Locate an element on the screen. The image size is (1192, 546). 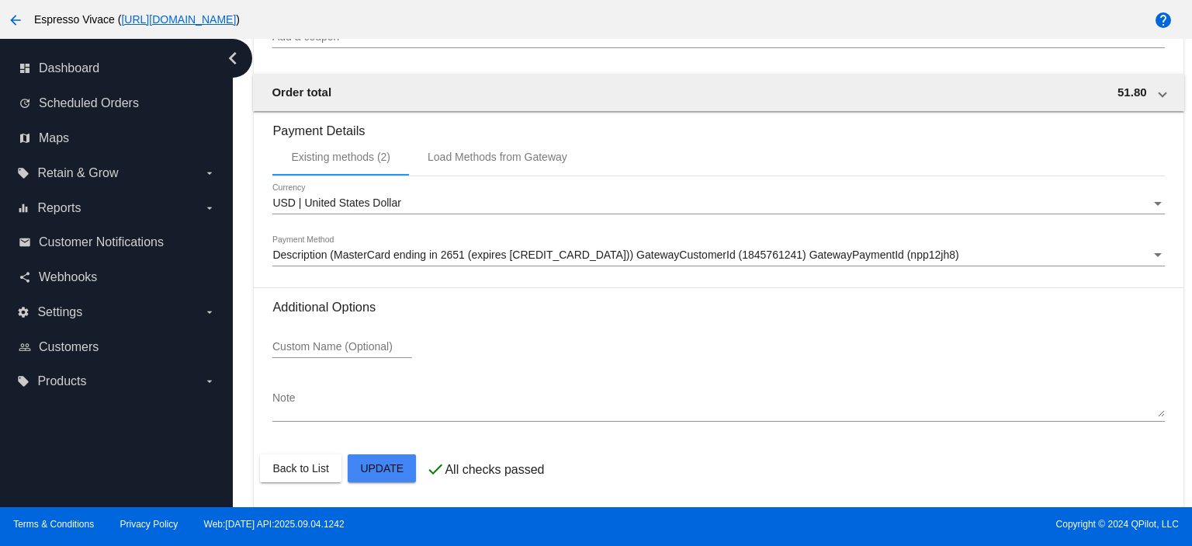
span: 51.80 is located at coordinates (1133, 92).